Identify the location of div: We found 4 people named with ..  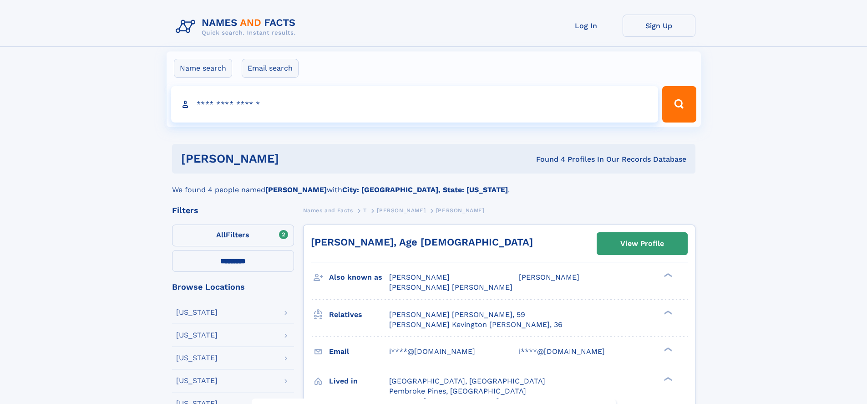
(434, 184).